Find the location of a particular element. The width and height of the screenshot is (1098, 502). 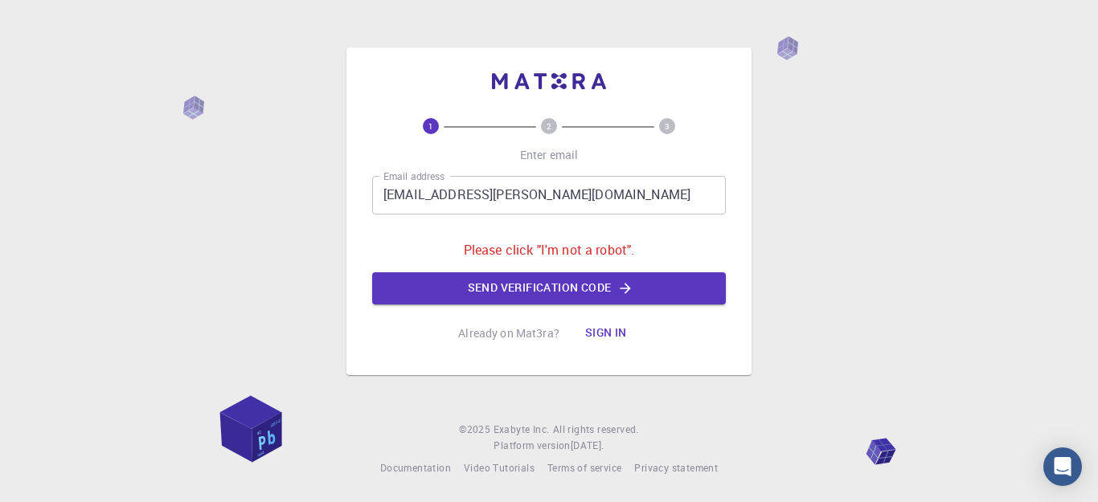

text: 3 is located at coordinates (667, 126).